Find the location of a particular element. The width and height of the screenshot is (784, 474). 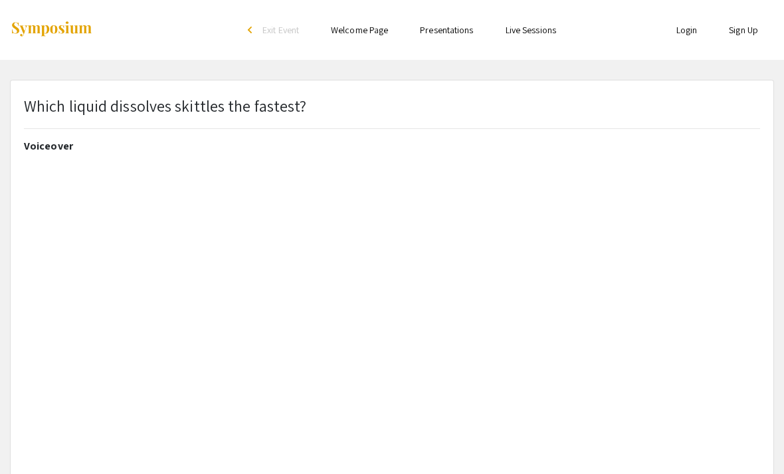

a: Login is located at coordinates (687, 30).